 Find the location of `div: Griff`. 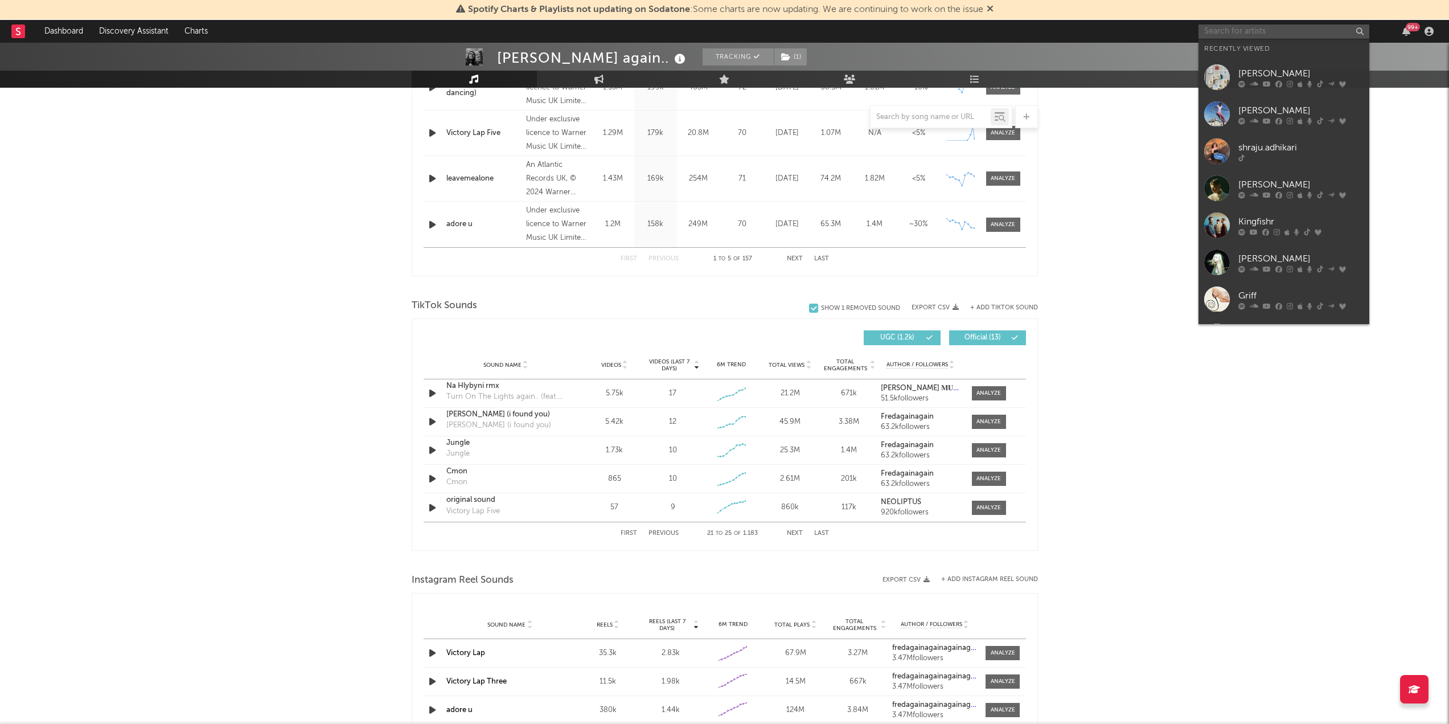

div: Griff is located at coordinates (1301, 296).